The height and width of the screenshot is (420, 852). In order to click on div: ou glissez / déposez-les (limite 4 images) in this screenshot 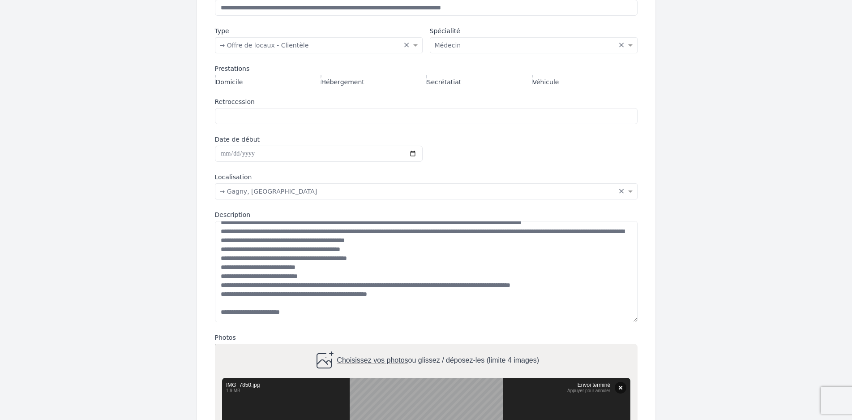, I will do `click(426, 360)`.